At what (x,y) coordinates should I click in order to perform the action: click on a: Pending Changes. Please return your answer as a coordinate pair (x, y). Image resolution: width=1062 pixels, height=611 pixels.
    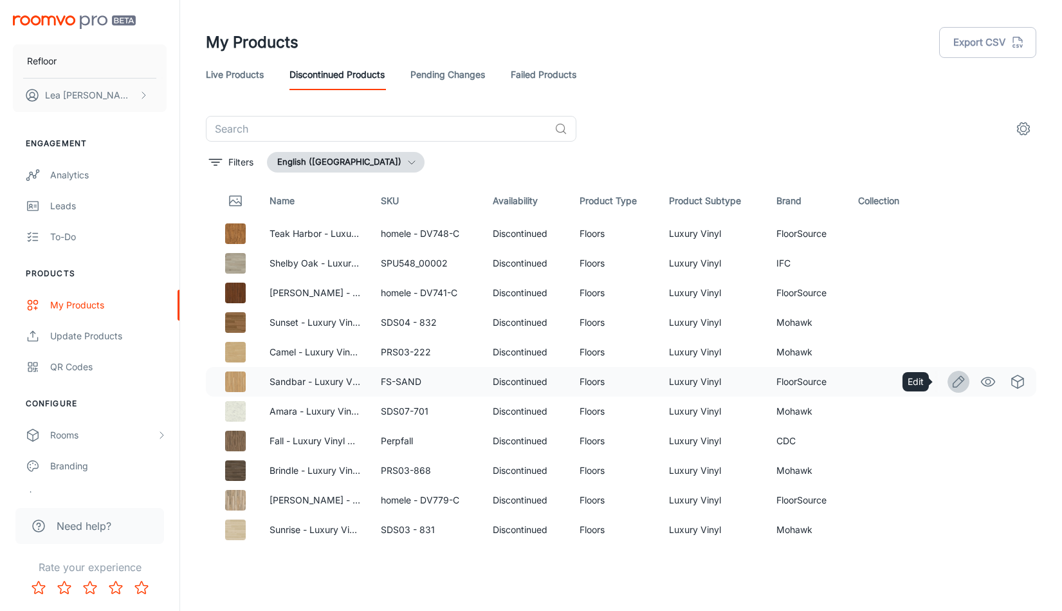
    Looking at the image, I should click on (448, 75).